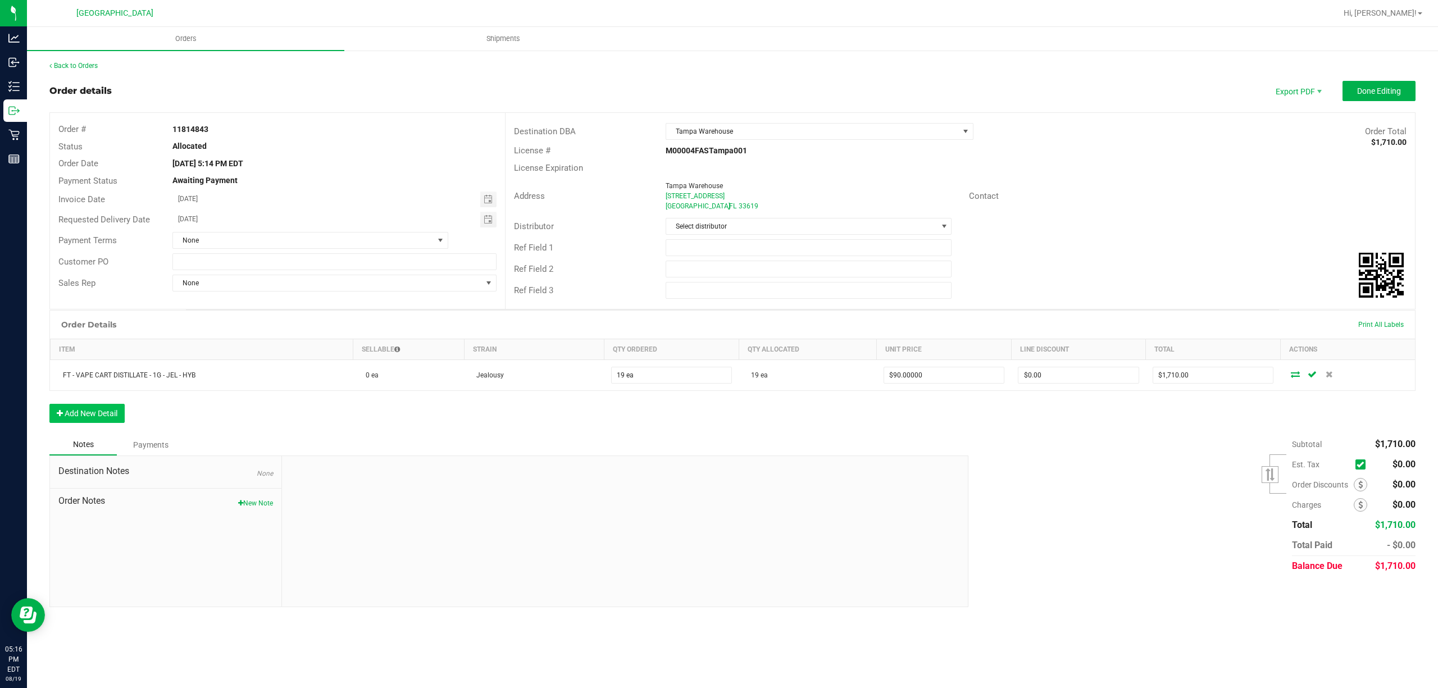  I want to click on a: Back to Orders, so click(74, 66).